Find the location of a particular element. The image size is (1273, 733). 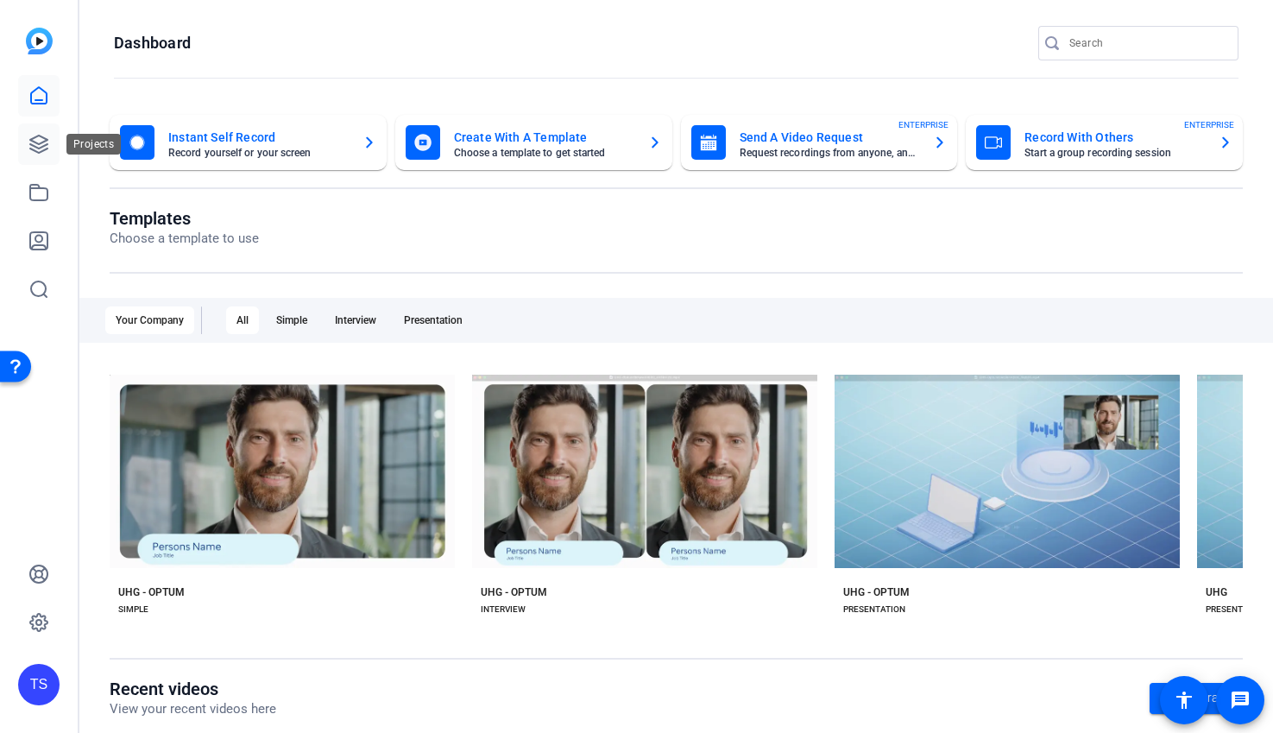

p: View your recent videos here is located at coordinates (192, 709).